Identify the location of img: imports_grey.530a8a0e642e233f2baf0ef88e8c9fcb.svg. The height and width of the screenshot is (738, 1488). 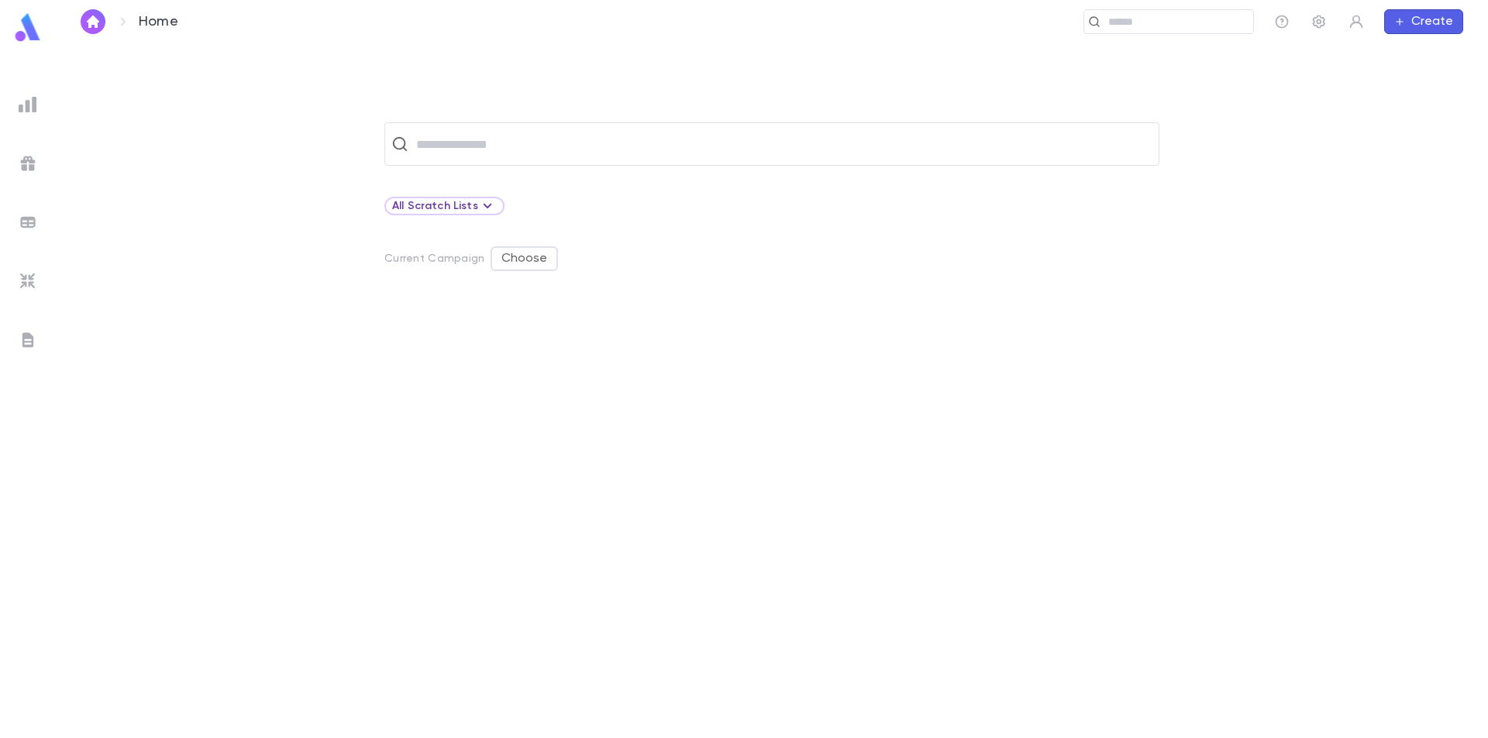
(28, 281).